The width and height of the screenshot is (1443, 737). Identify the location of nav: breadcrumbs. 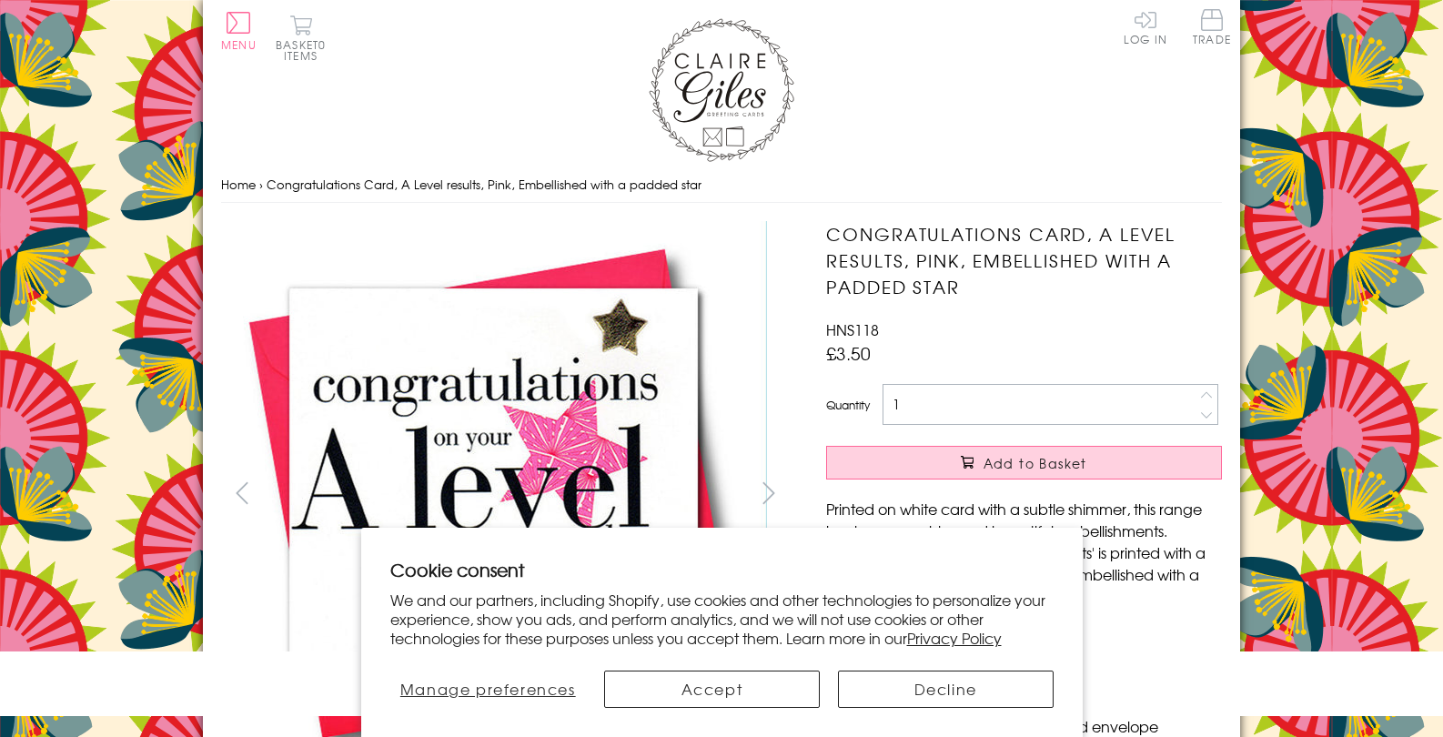
(721, 185).